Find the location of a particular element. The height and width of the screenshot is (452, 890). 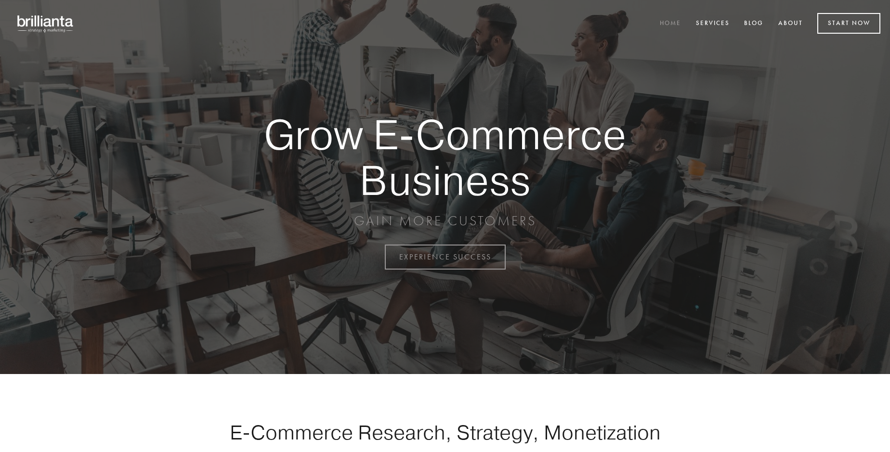

a: About is located at coordinates (791, 24).